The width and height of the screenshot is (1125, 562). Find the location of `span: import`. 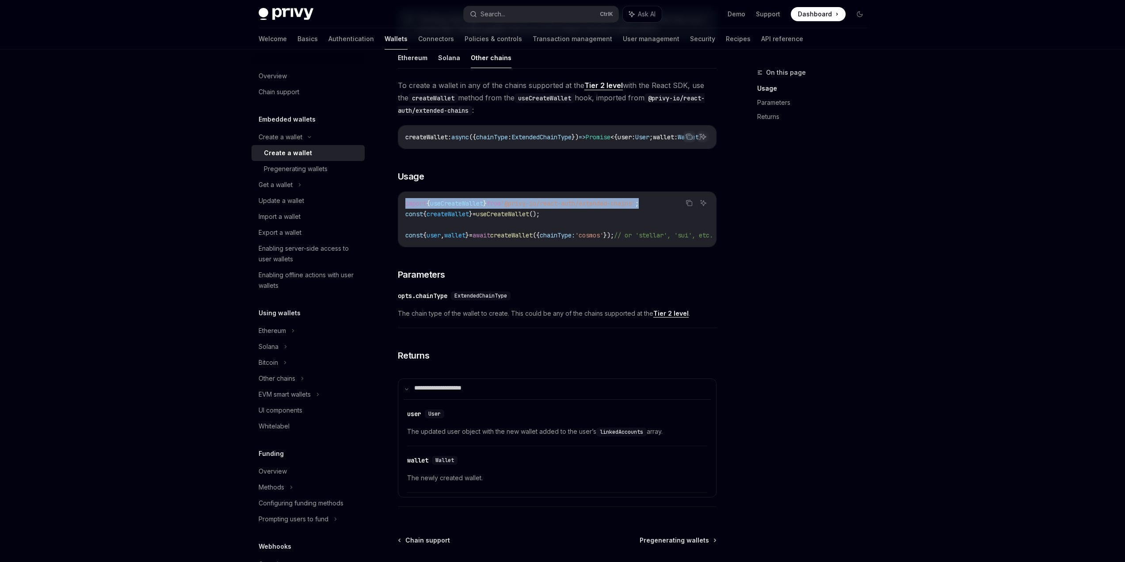

span: import is located at coordinates (416, 203).